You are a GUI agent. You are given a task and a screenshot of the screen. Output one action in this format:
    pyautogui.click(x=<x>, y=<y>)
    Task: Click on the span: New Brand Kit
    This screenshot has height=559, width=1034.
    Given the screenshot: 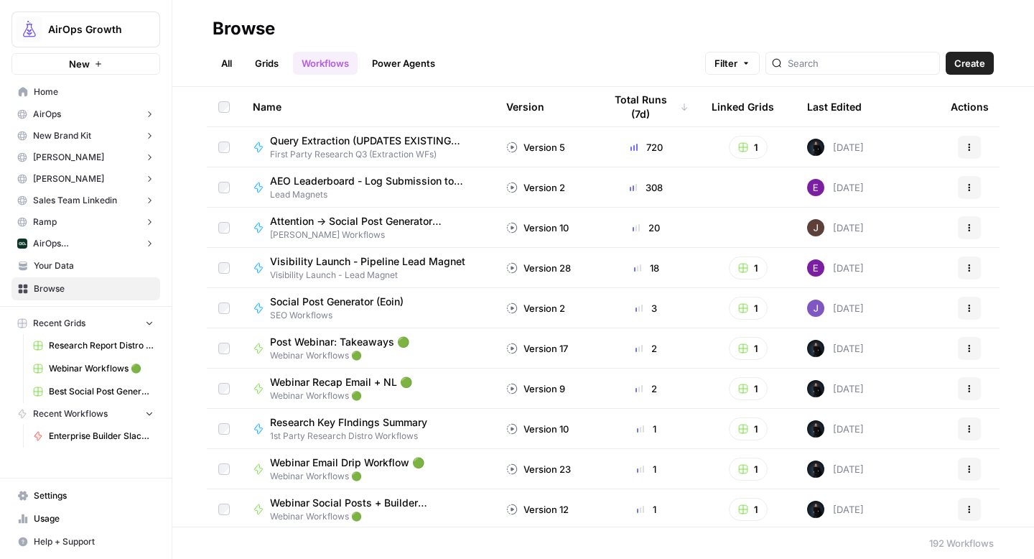 What is the action you would take?
    pyautogui.click(x=62, y=136)
    